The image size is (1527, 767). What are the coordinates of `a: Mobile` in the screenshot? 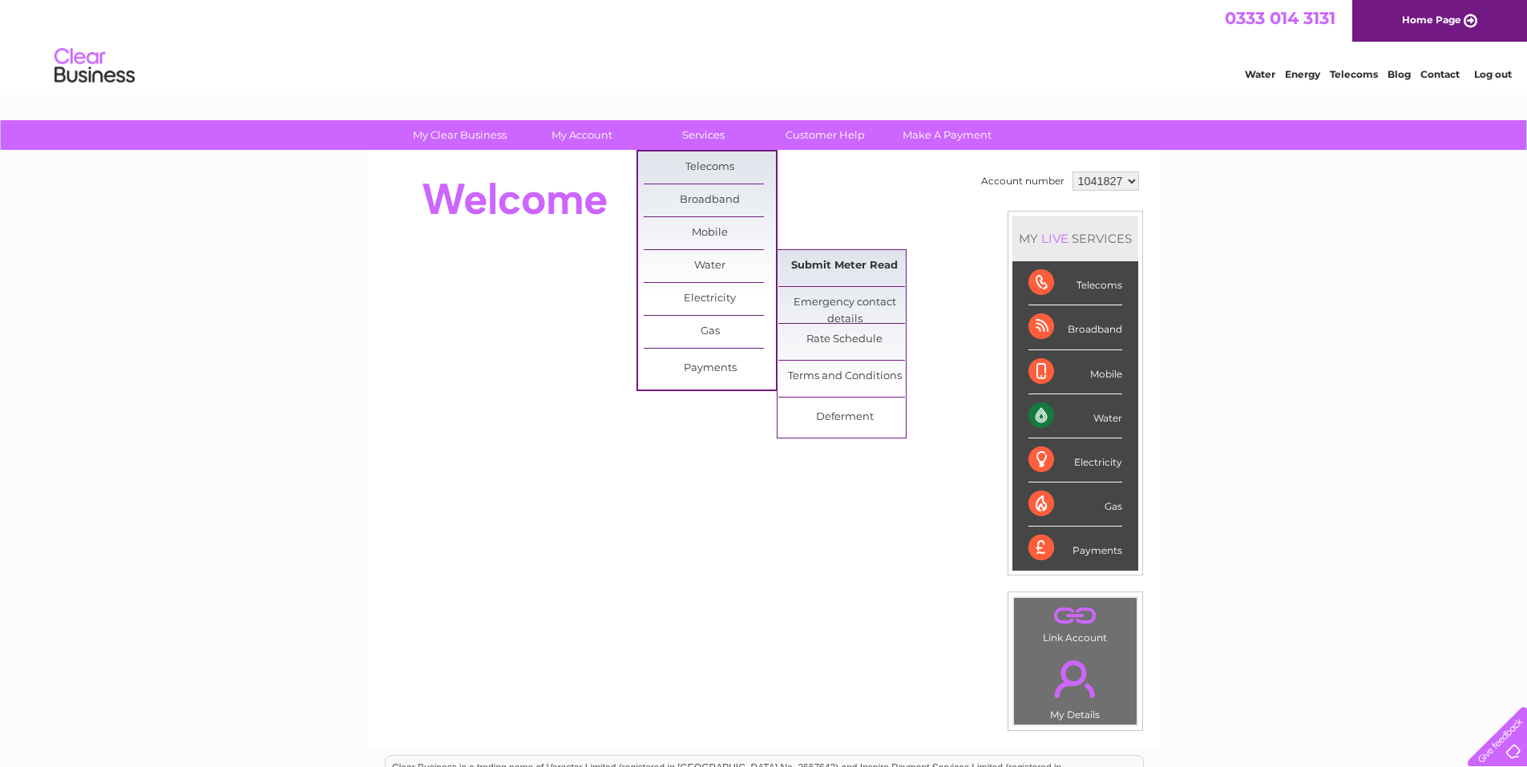 It's located at (709, 233).